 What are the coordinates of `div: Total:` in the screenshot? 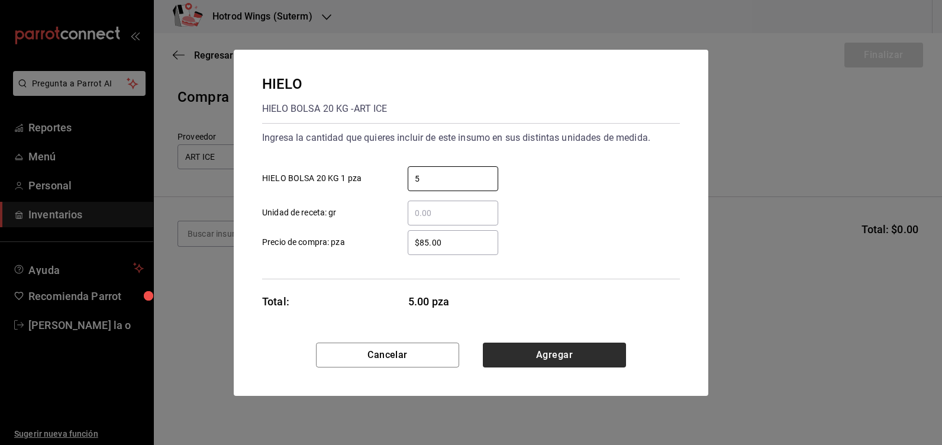 It's located at (276, 301).